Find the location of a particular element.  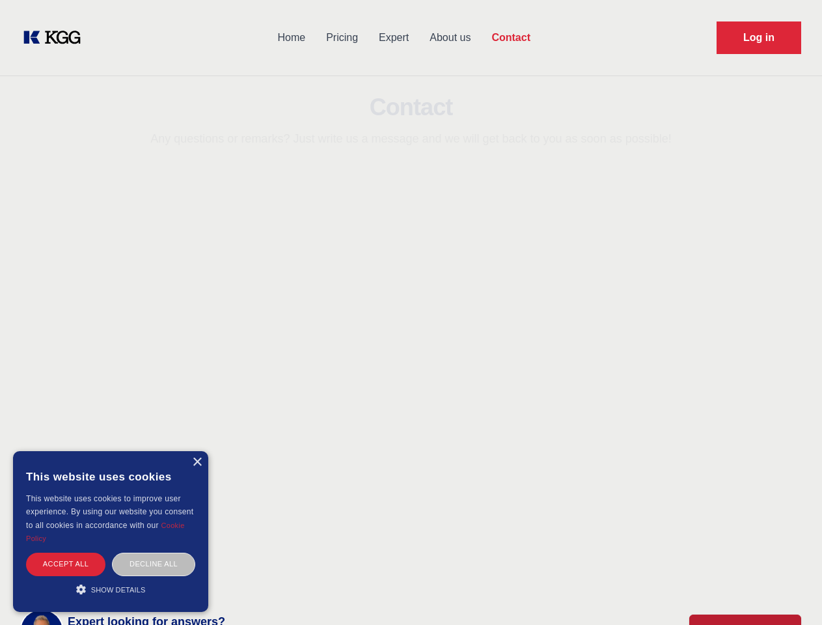

div: Show details is located at coordinates (111, 589).